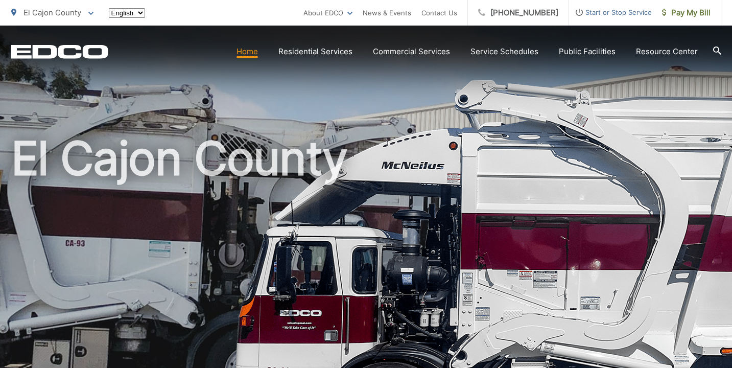 The width and height of the screenshot is (732, 368). I want to click on select: Select a language, so click(127, 13).